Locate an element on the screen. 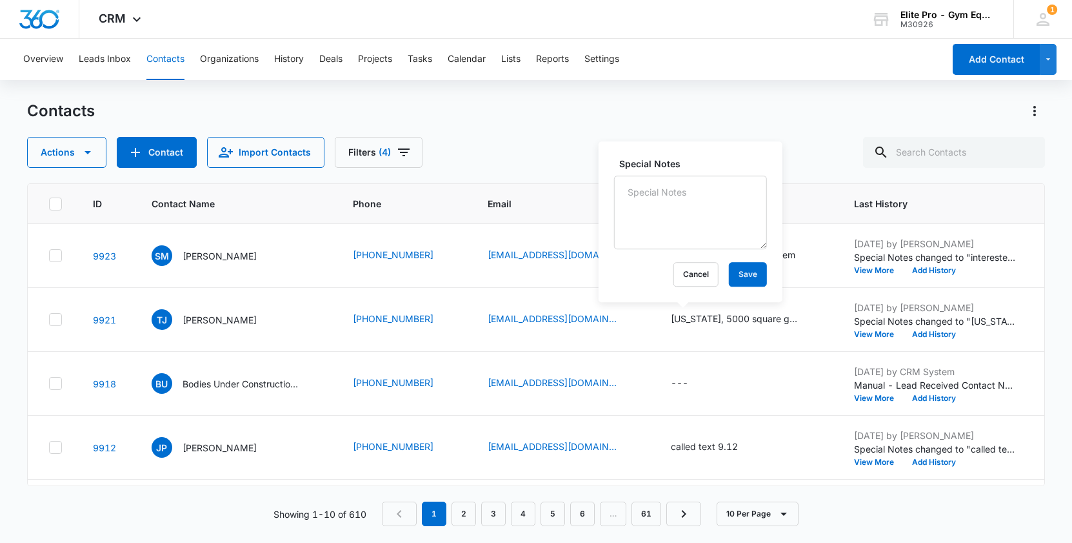 This screenshot has height=543, width=1072. div: Phone - +1 (586) 366-5374 - Select to Edit Field is located at coordinates (405, 319).